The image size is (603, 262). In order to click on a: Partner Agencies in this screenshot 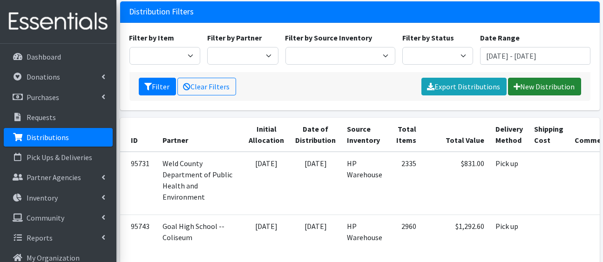, I will do `click(58, 177)`.